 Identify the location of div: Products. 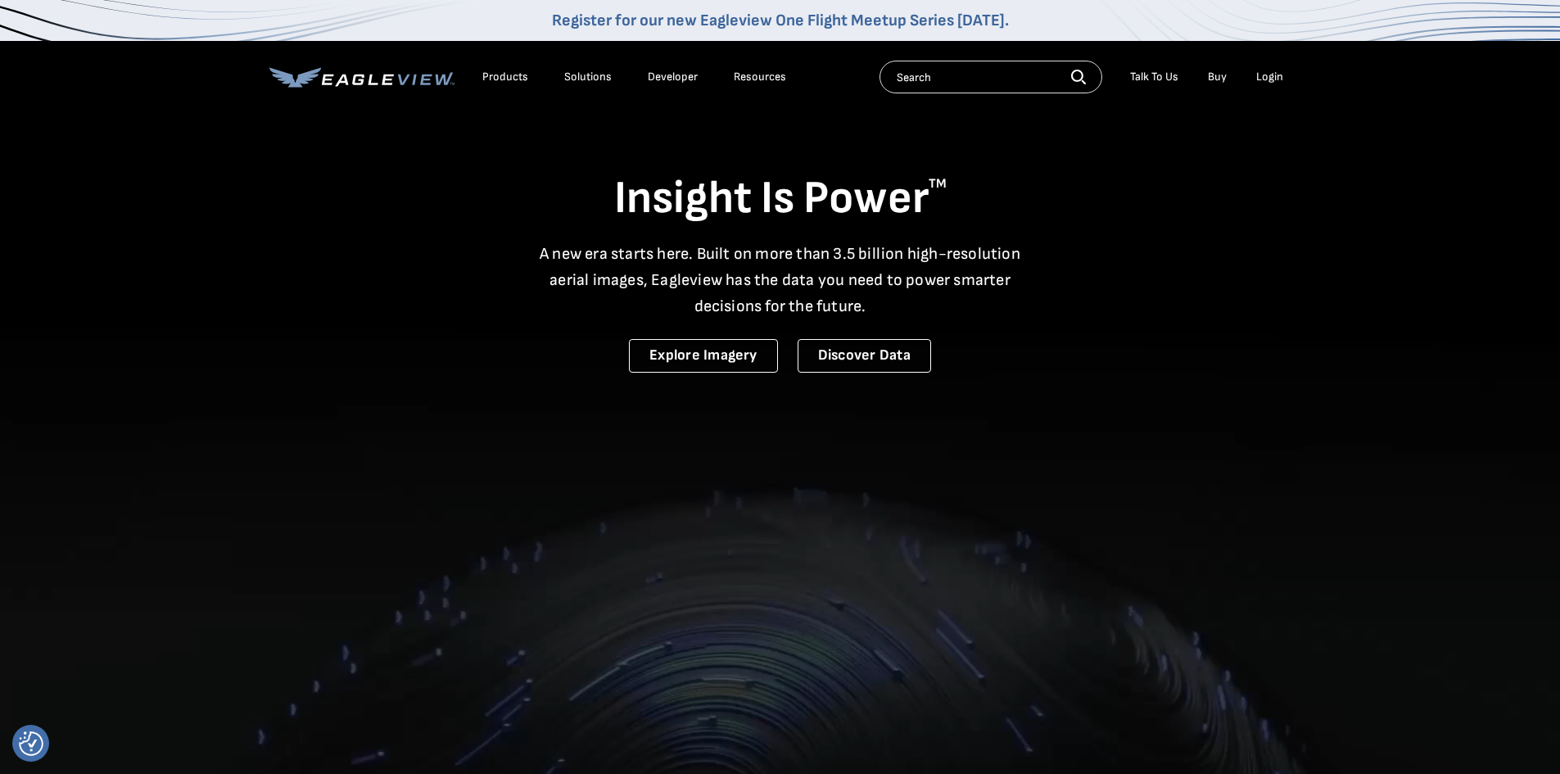
(505, 77).